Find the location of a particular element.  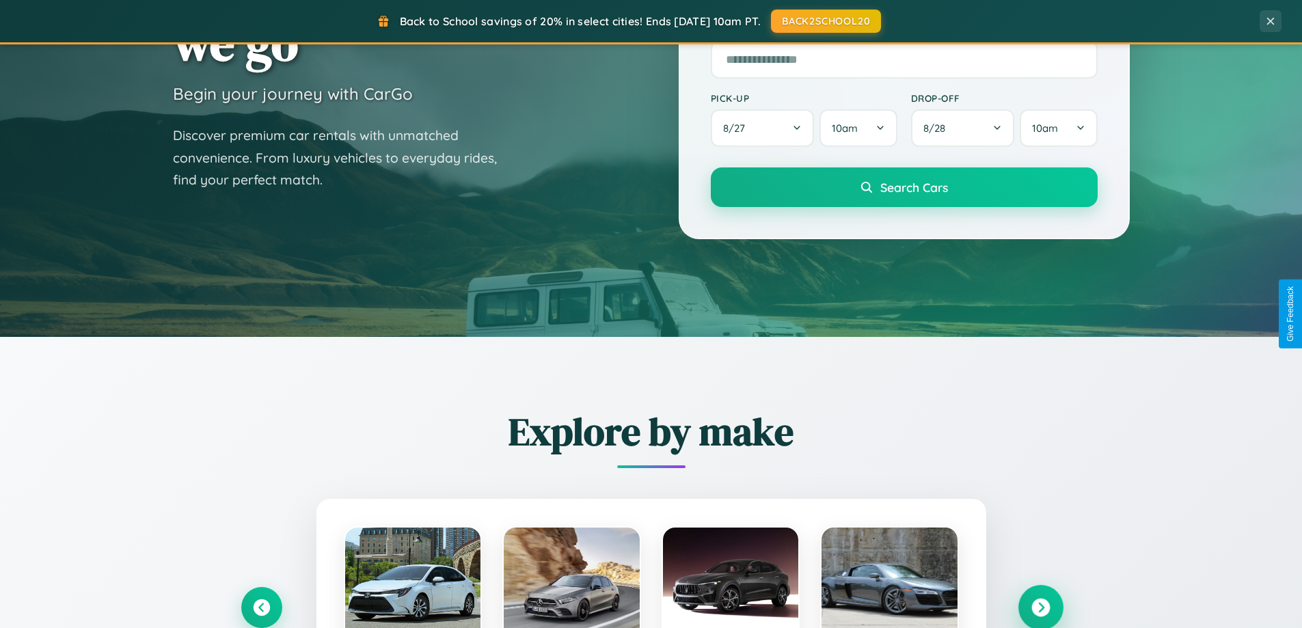

button: BACK2SCHOOL20 is located at coordinates (826, 21).